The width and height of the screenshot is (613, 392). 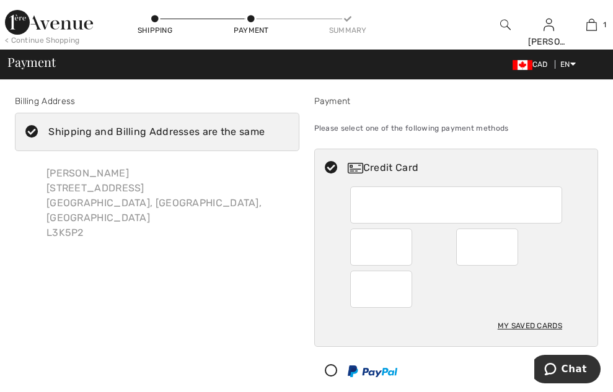 What do you see at coordinates (522, 65) in the screenshot?
I see `img: Canadian Dollar` at bounding box center [522, 65].